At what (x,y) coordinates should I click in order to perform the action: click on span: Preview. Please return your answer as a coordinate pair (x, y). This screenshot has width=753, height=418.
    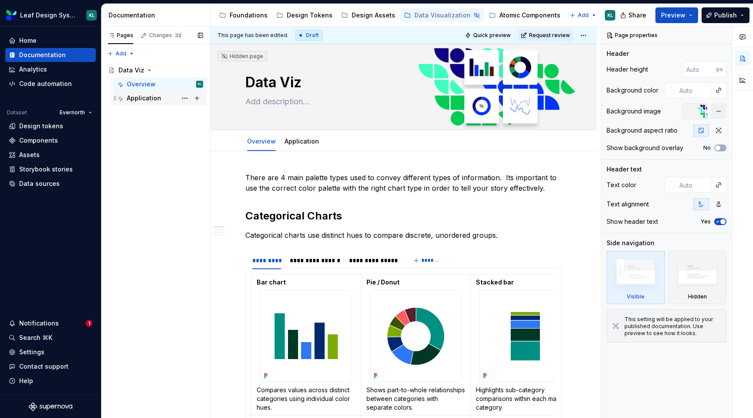
    Looking at the image, I should click on (674, 15).